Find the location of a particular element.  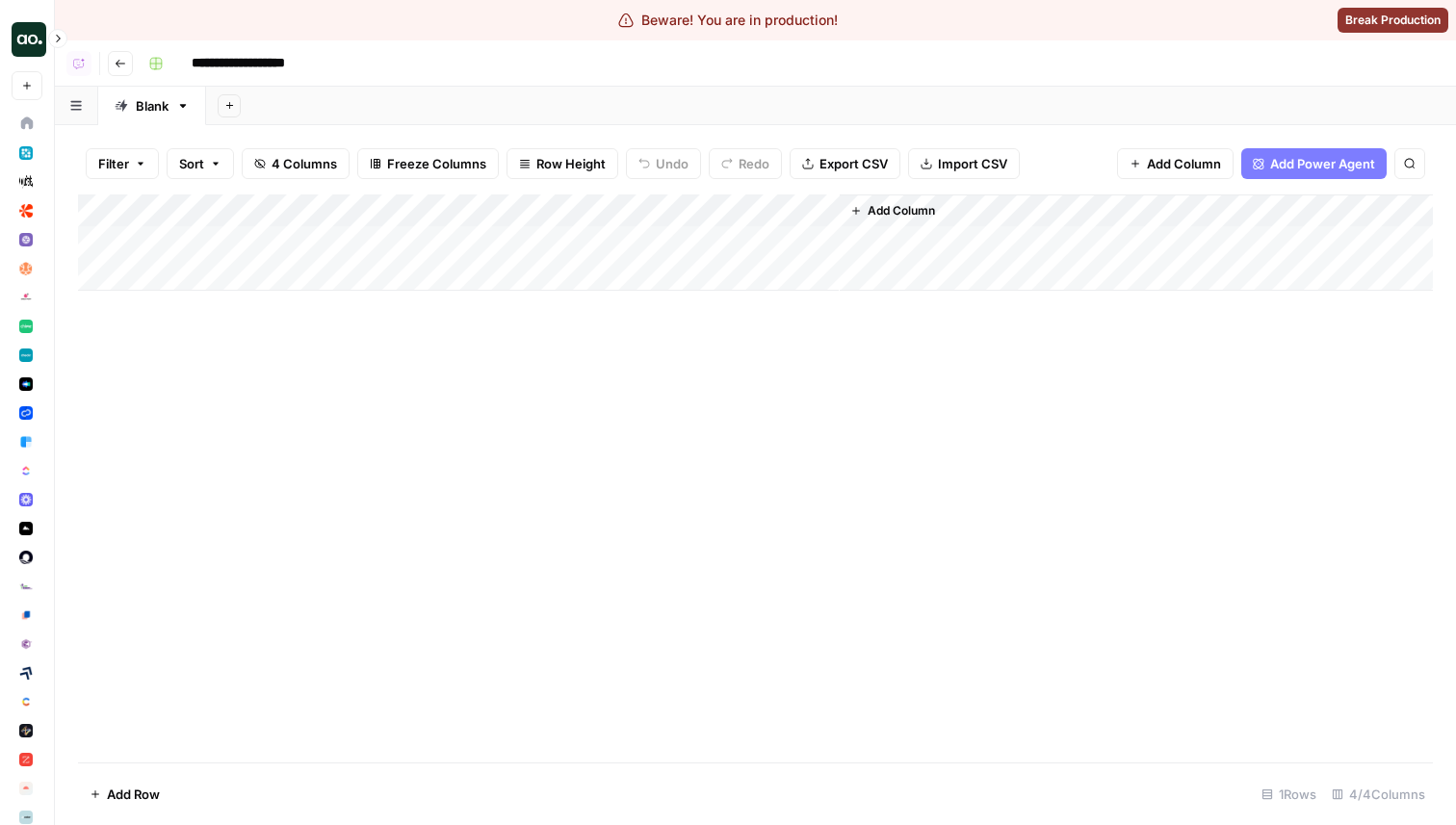

img: AirOps - AEO Logo is located at coordinates (29, 39).